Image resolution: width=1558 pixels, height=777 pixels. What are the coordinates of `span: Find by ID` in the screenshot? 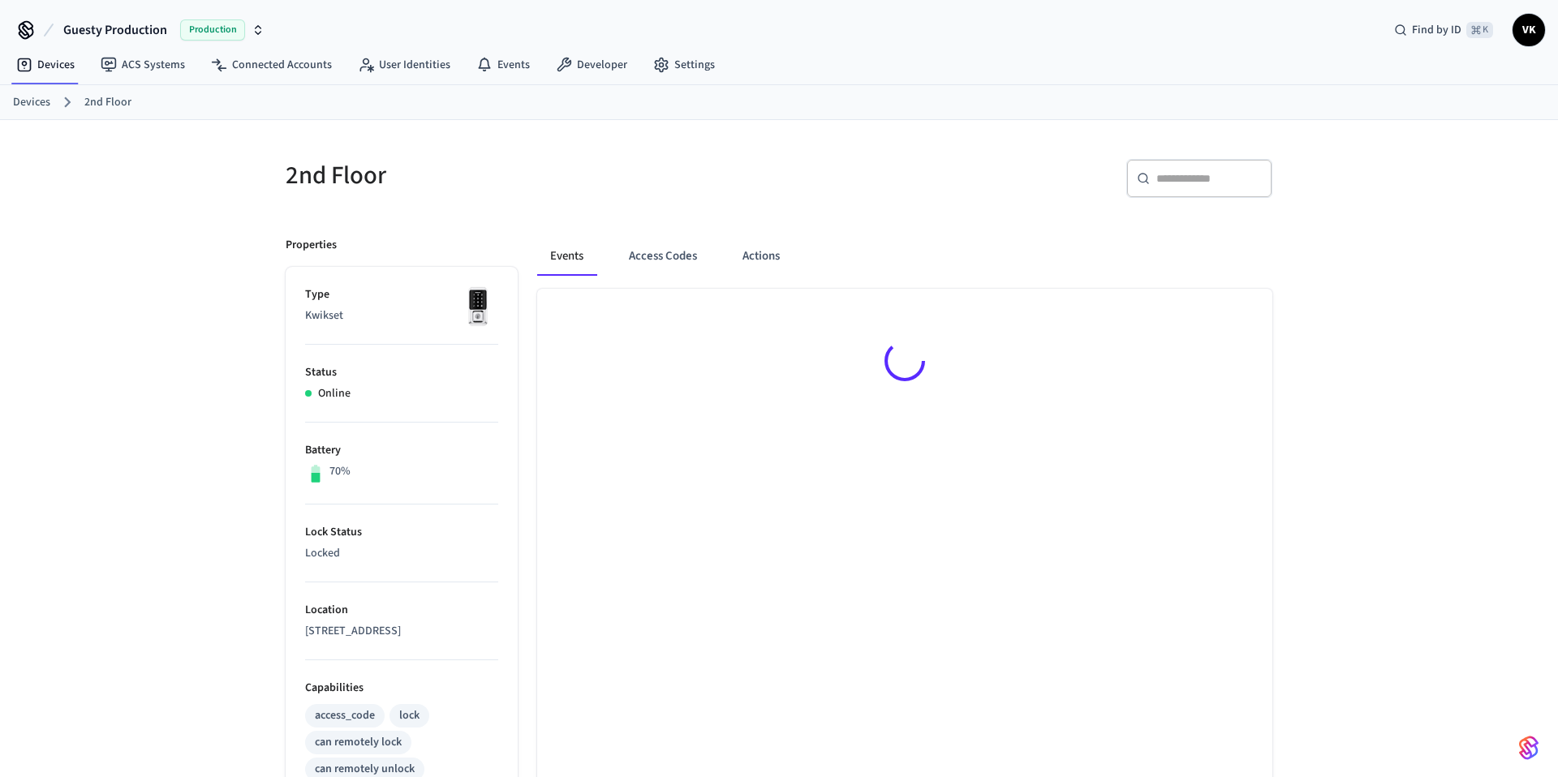 It's located at (1436, 30).